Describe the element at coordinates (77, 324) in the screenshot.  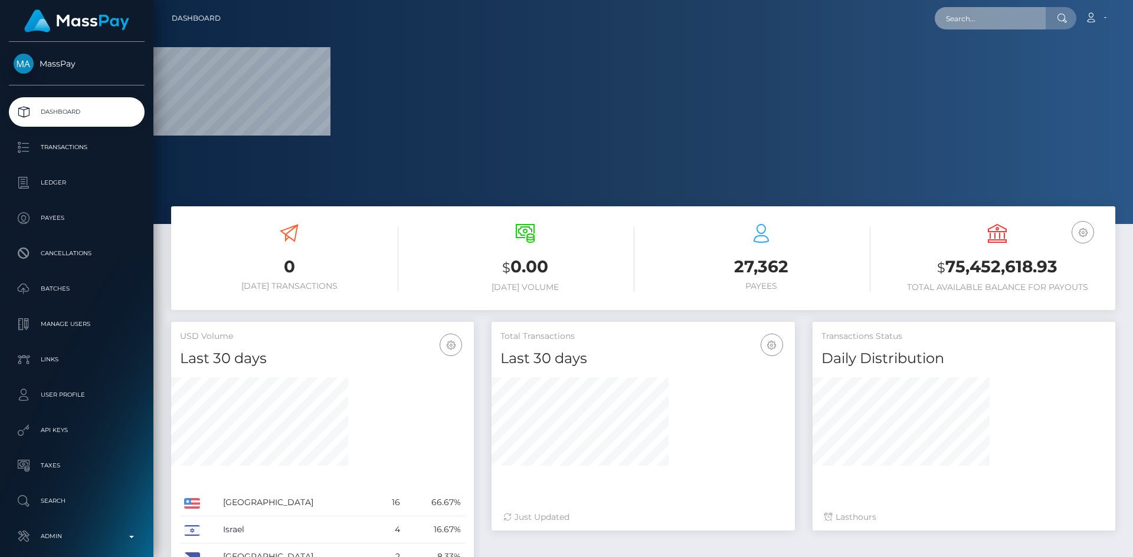
I see `p: Manage Users` at that location.